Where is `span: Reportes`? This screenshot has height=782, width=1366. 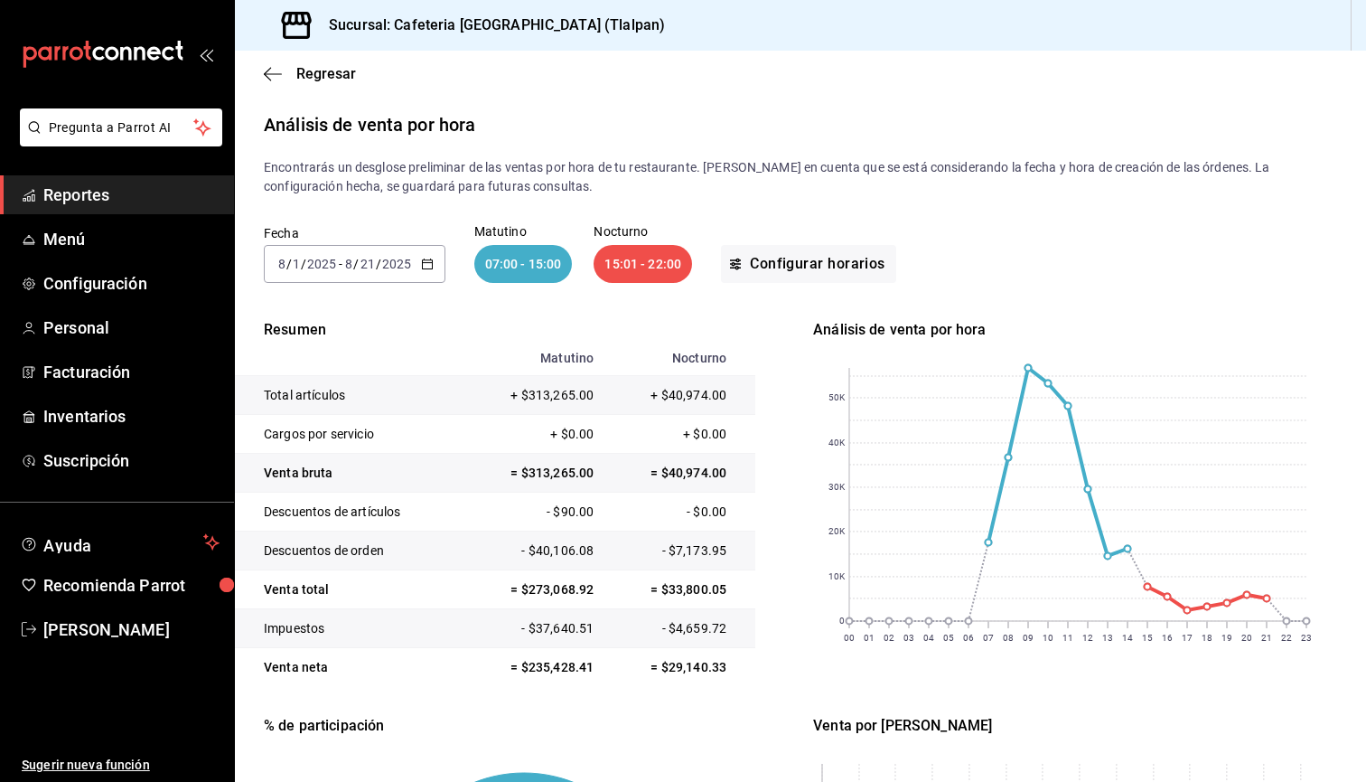 span: Reportes is located at coordinates (131, 194).